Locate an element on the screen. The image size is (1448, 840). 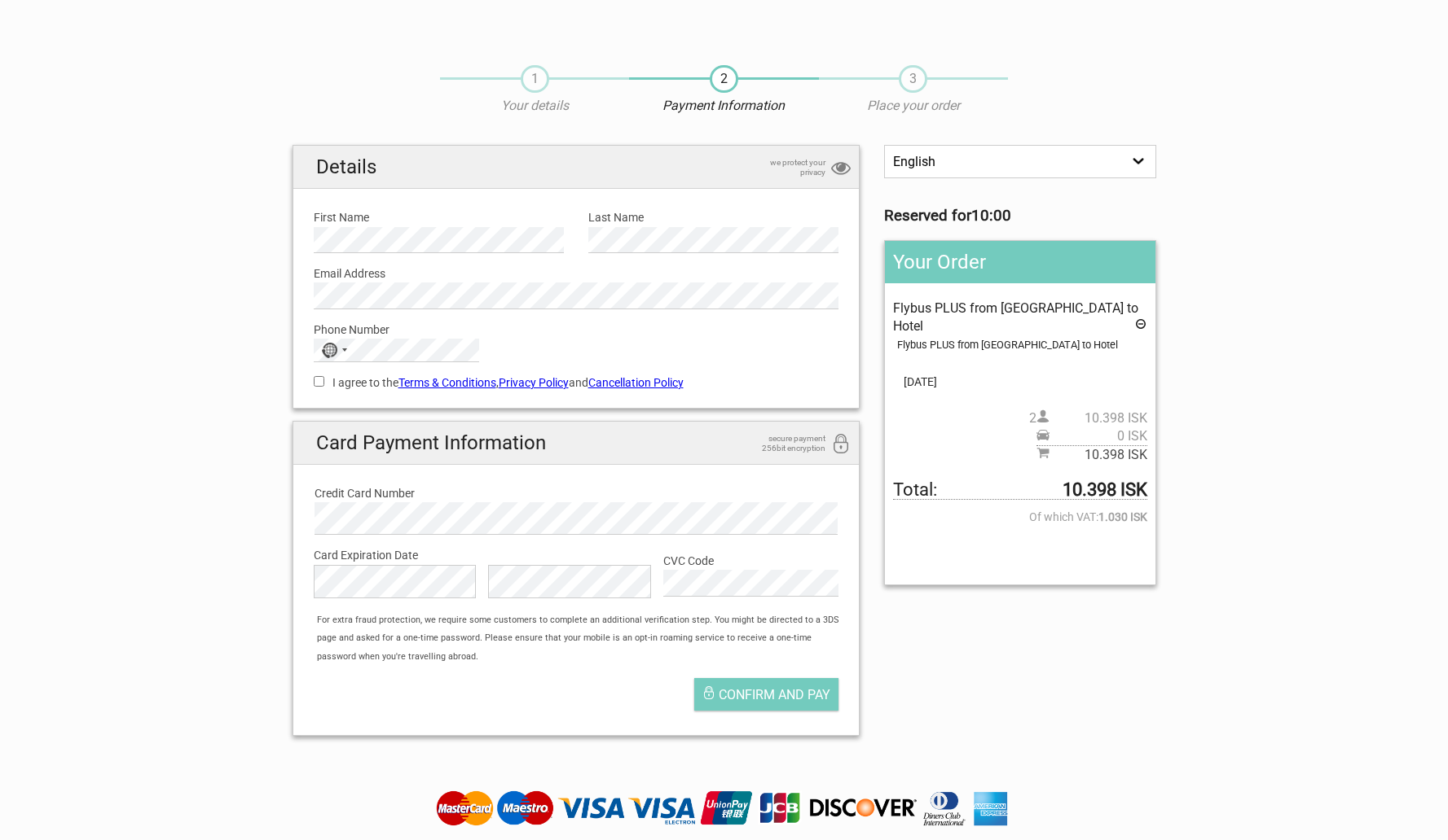
span: 2 person(s) is located at coordinates (1087, 419).